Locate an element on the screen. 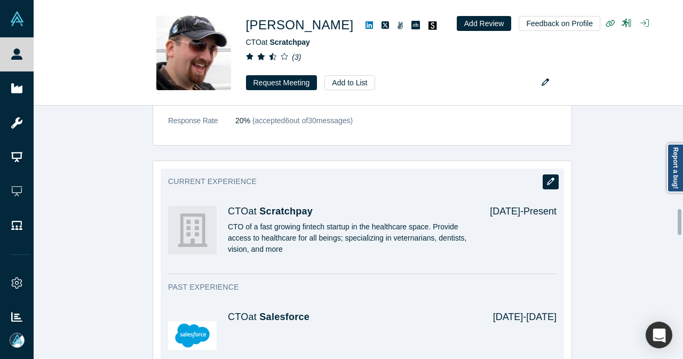 This screenshot has height=359, width=683. button: Add to List is located at coordinates (349, 83).